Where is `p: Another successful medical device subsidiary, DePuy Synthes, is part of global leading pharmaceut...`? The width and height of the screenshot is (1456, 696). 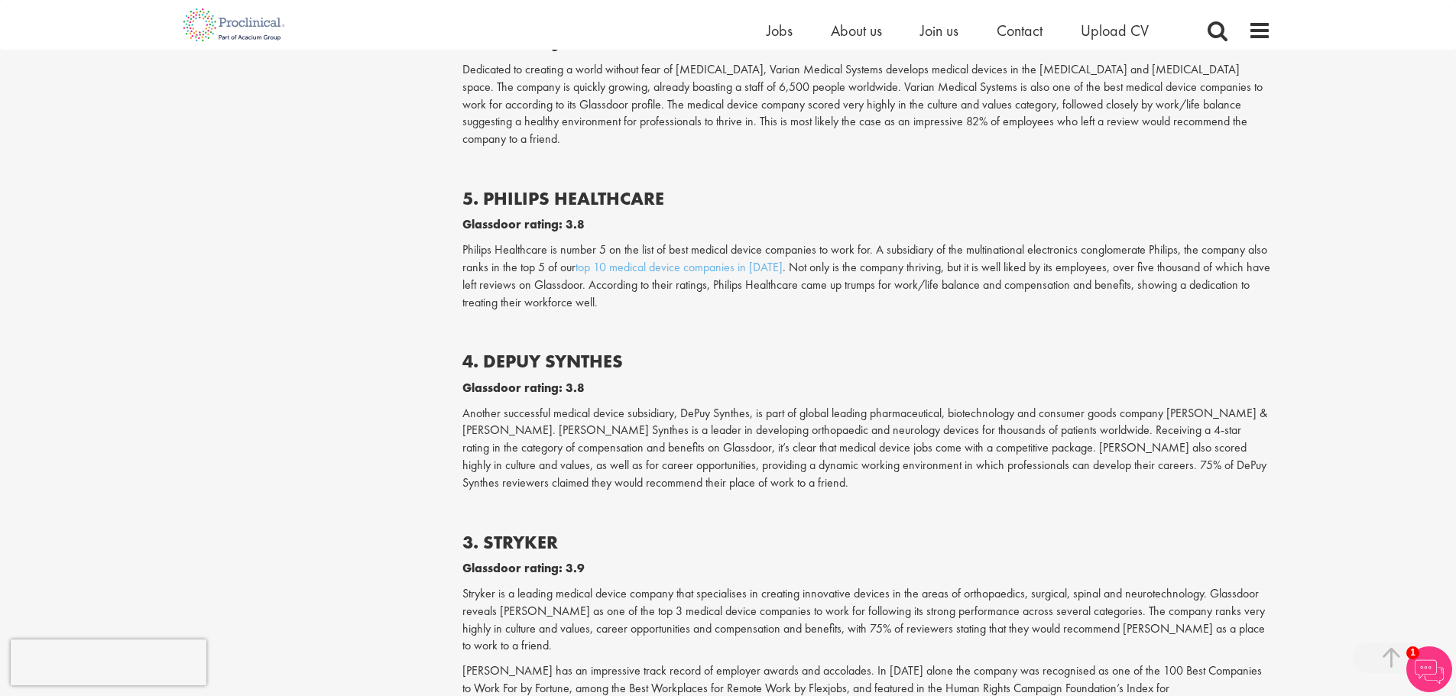
p: Another successful medical device subsidiary, DePuy Synthes, is part of global leading pharmaceut... is located at coordinates (867, 449).